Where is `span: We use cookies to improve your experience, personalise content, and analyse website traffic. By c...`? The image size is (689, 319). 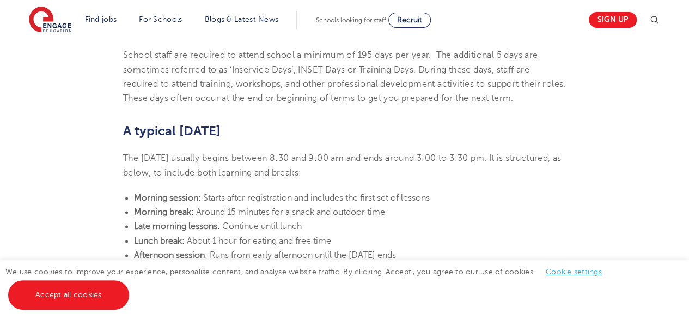 span: We use cookies to improve your experience, personalise content, and analyse website traffic. By c... is located at coordinates (309, 283).